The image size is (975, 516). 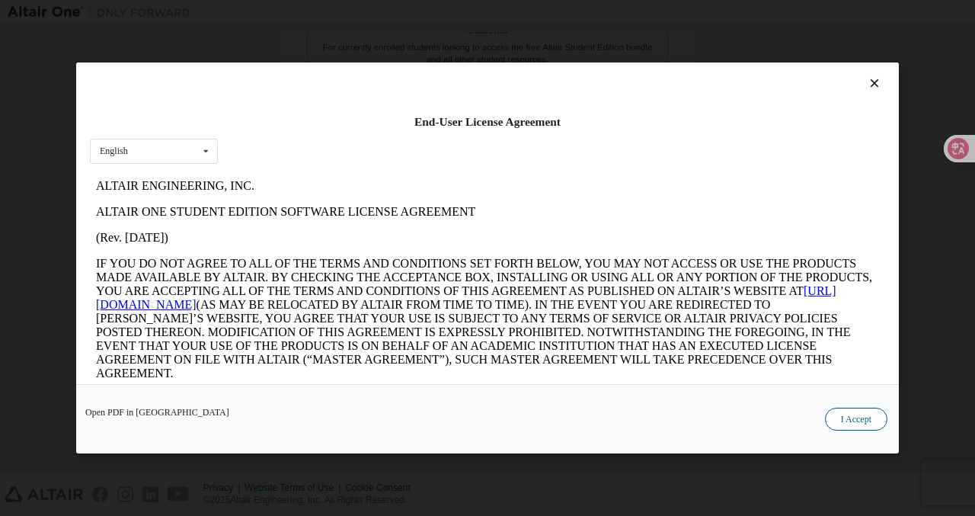 I want to click on button: I Accept, so click(x=857, y=419).